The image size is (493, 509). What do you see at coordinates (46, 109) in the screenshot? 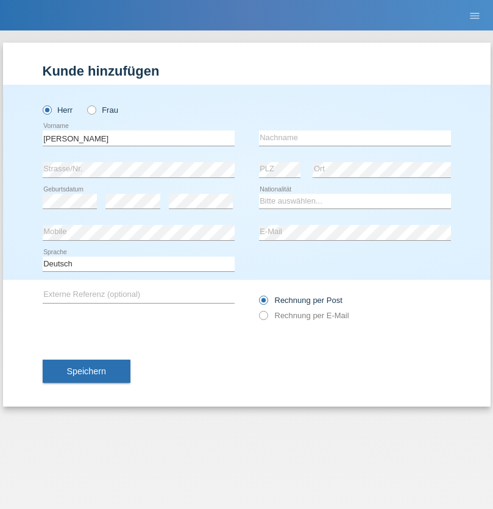
I see `input: Herr` at bounding box center [46, 109].